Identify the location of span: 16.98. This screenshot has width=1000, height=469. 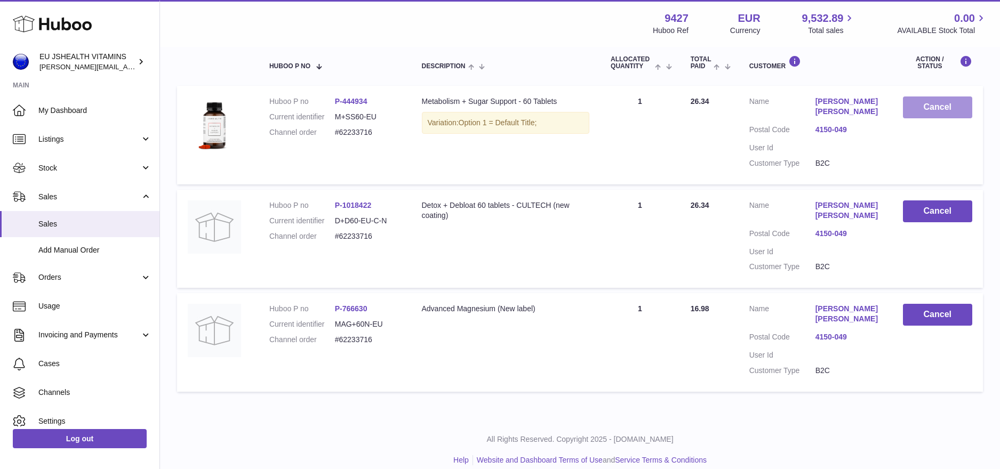
(700, 309).